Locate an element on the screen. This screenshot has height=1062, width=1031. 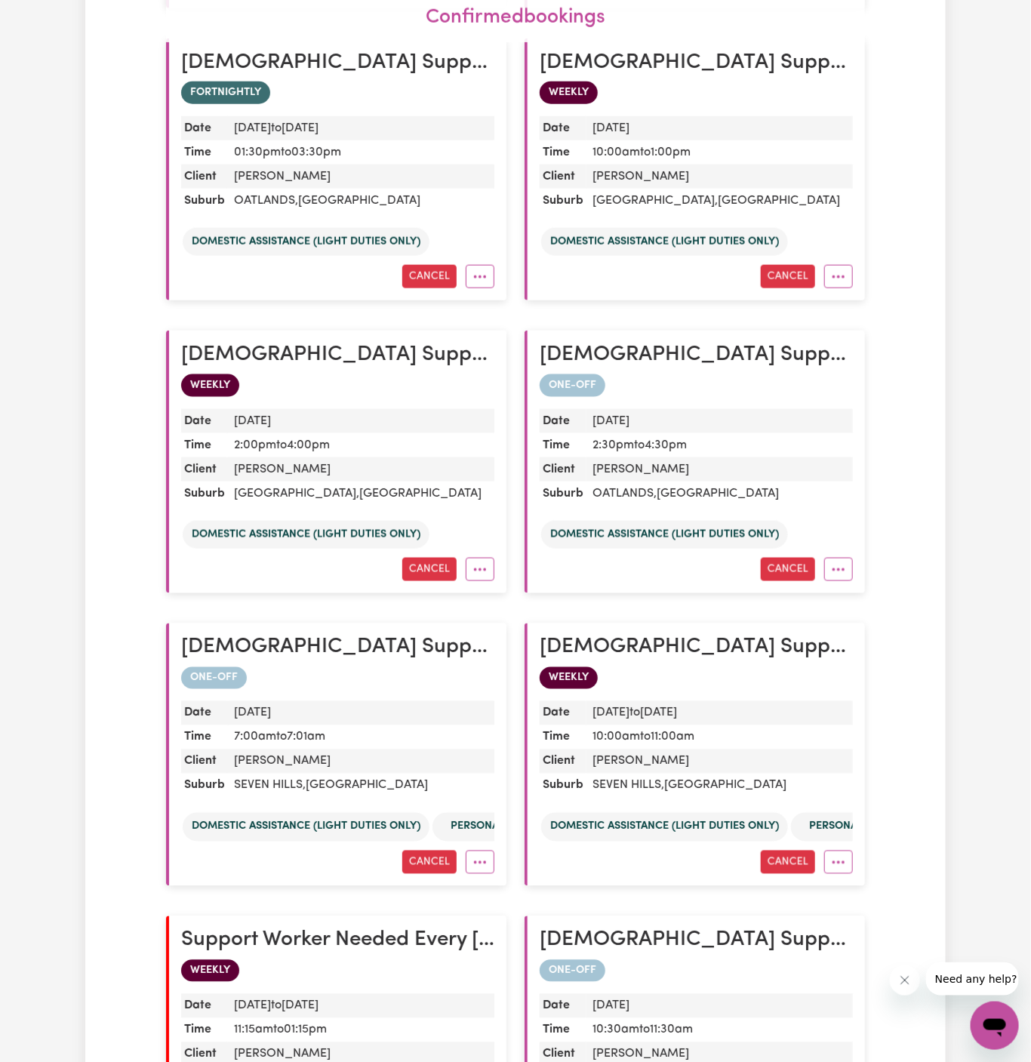
span: Need any help? is located at coordinates (50, 17).